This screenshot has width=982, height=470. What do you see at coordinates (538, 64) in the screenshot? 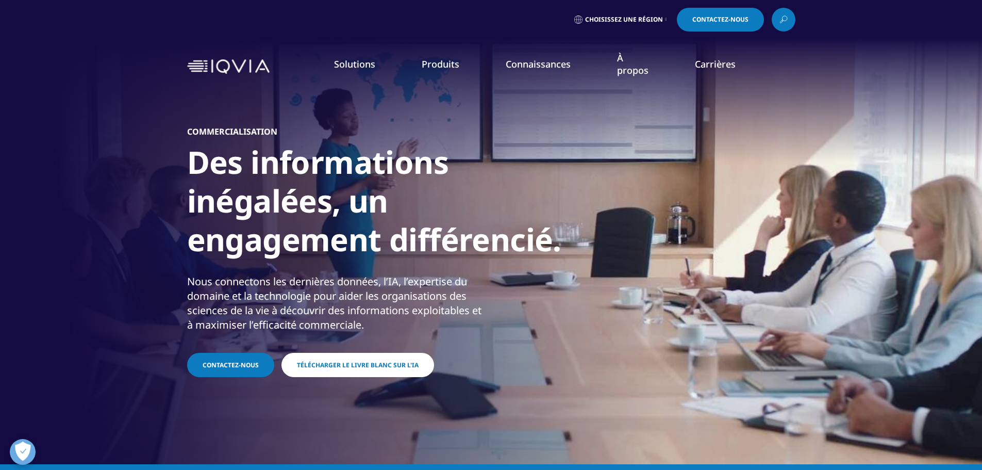
I see `a: Connaissances` at bounding box center [538, 64].